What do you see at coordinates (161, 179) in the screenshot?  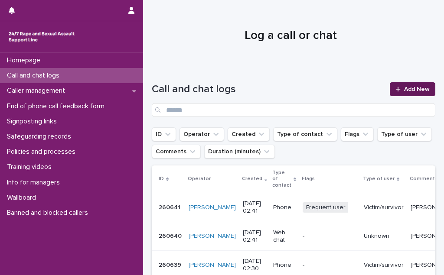 I see `p: ID` at bounding box center [161, 179].